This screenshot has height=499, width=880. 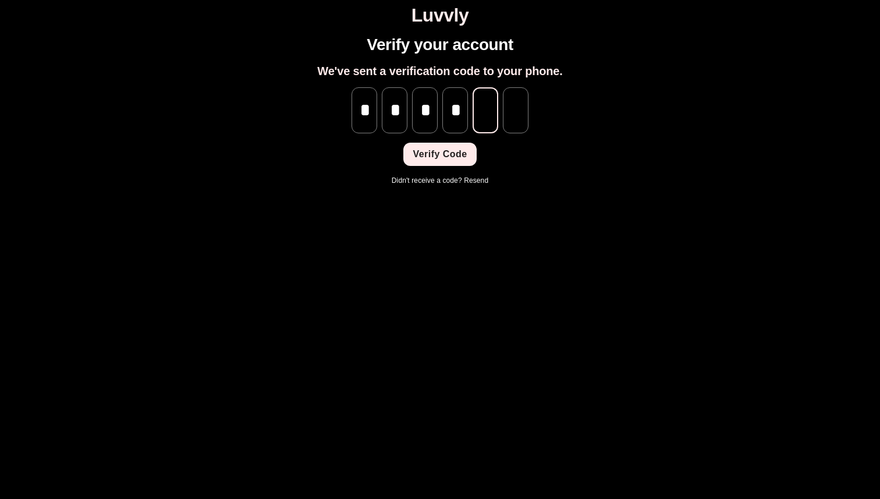 I want to click on button: Verify Code, so click(x=440, y=154).